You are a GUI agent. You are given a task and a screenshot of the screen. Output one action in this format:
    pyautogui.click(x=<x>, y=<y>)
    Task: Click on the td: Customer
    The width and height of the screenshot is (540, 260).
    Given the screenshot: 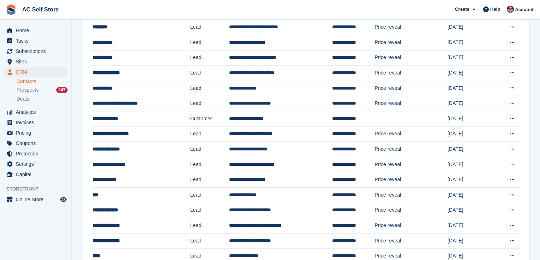 What is the action you would take?
    pyautogui.click(x=210, y=119)
    